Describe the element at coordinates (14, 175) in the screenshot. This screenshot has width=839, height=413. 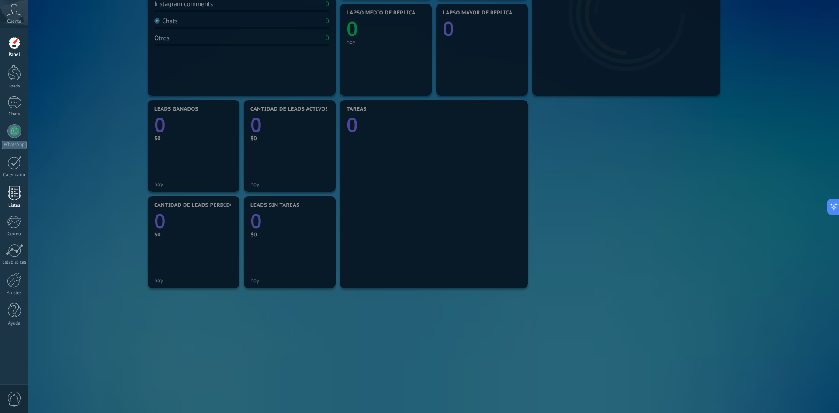
I see `div: Calendario` at that location.